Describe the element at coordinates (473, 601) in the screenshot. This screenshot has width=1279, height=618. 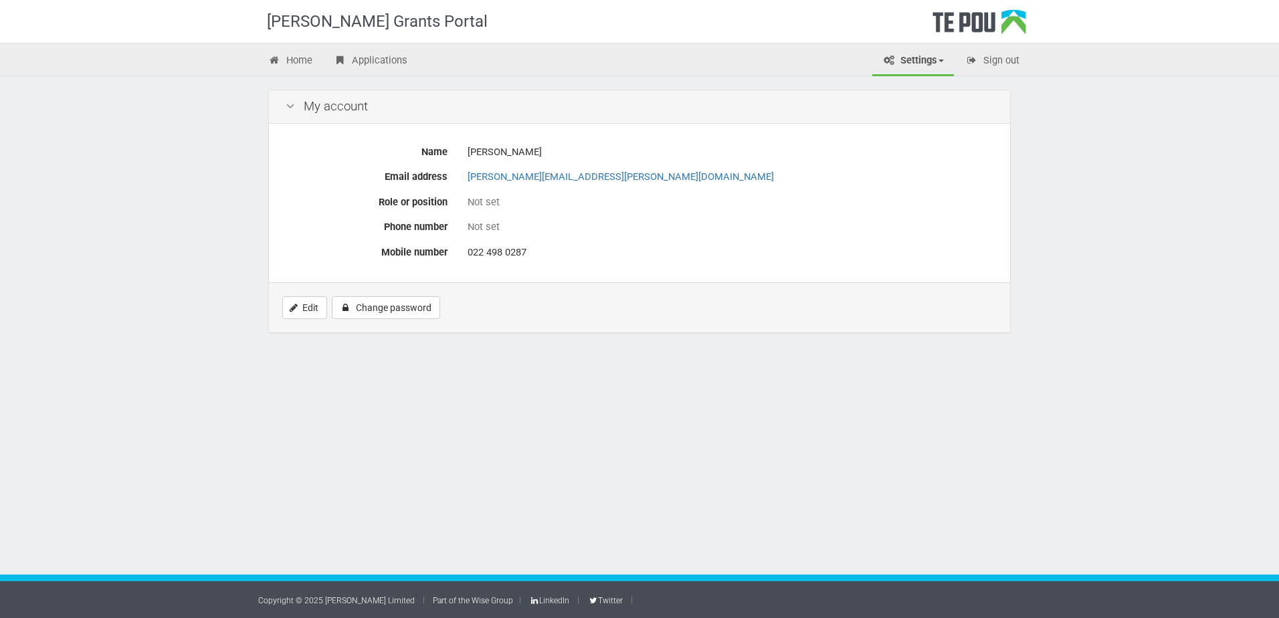
I see `a: Part of the Wise Group` at that location.